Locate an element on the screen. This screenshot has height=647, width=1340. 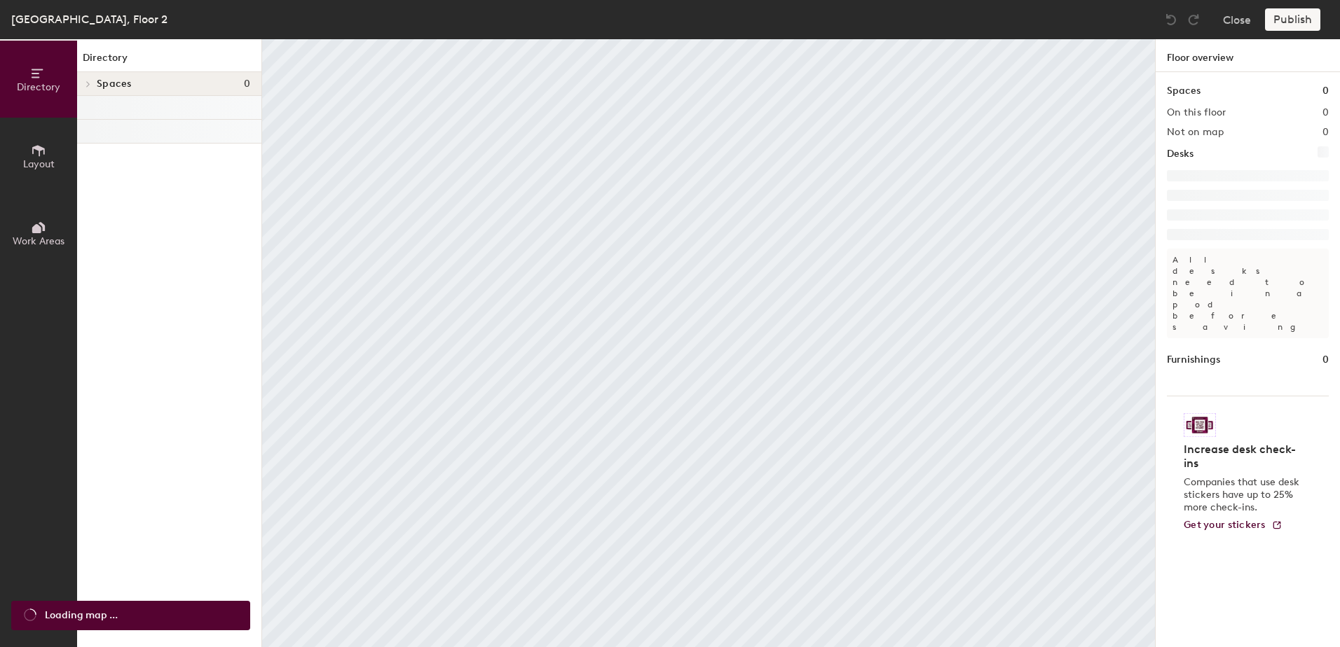
span: Work Areas is located at coordinates (39, 241).